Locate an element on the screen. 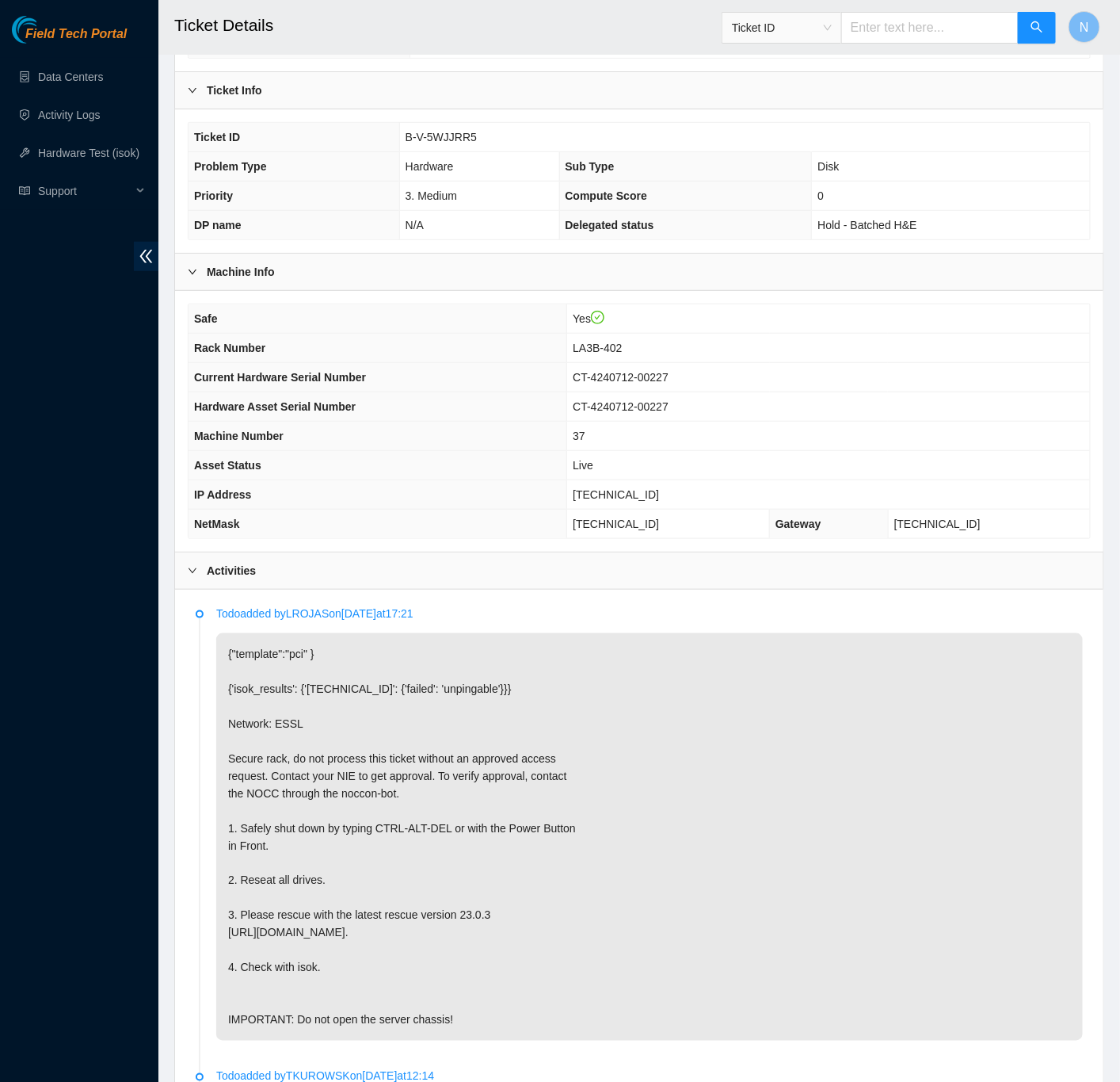 The height and width of the screenshot is (1082, 1120). button: search is located at coordinates (1037, 28).